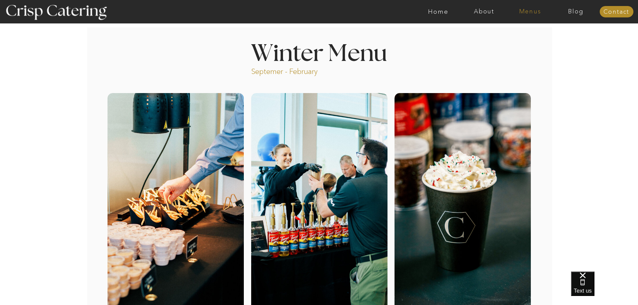 The height and width of the screenshot is (305, 638). I want to click on a: Menus, so click(530, 12).